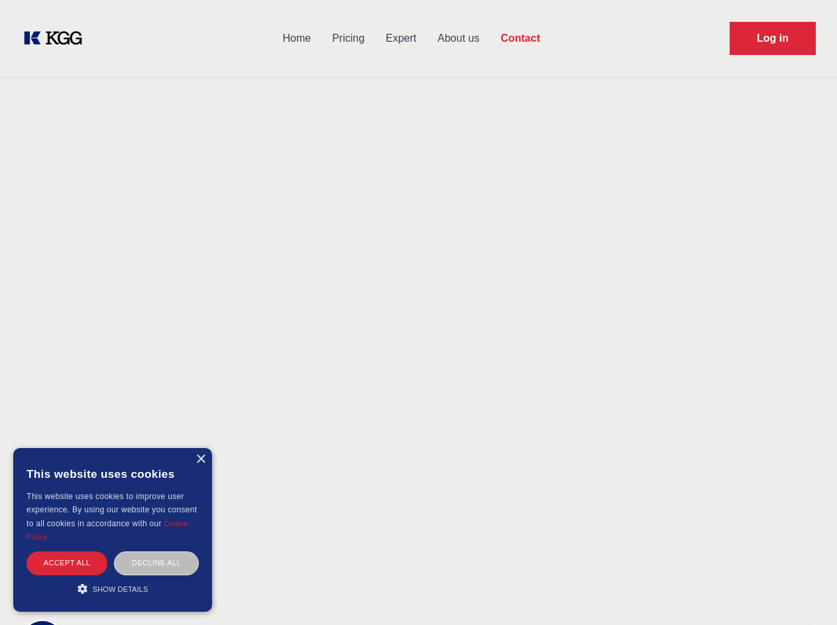 Image resolution: width=837 pixels, height=625 pixels. Describe the element at coordinates (773, 38) in the screenshot. I see `a: Request Demo` at that location.